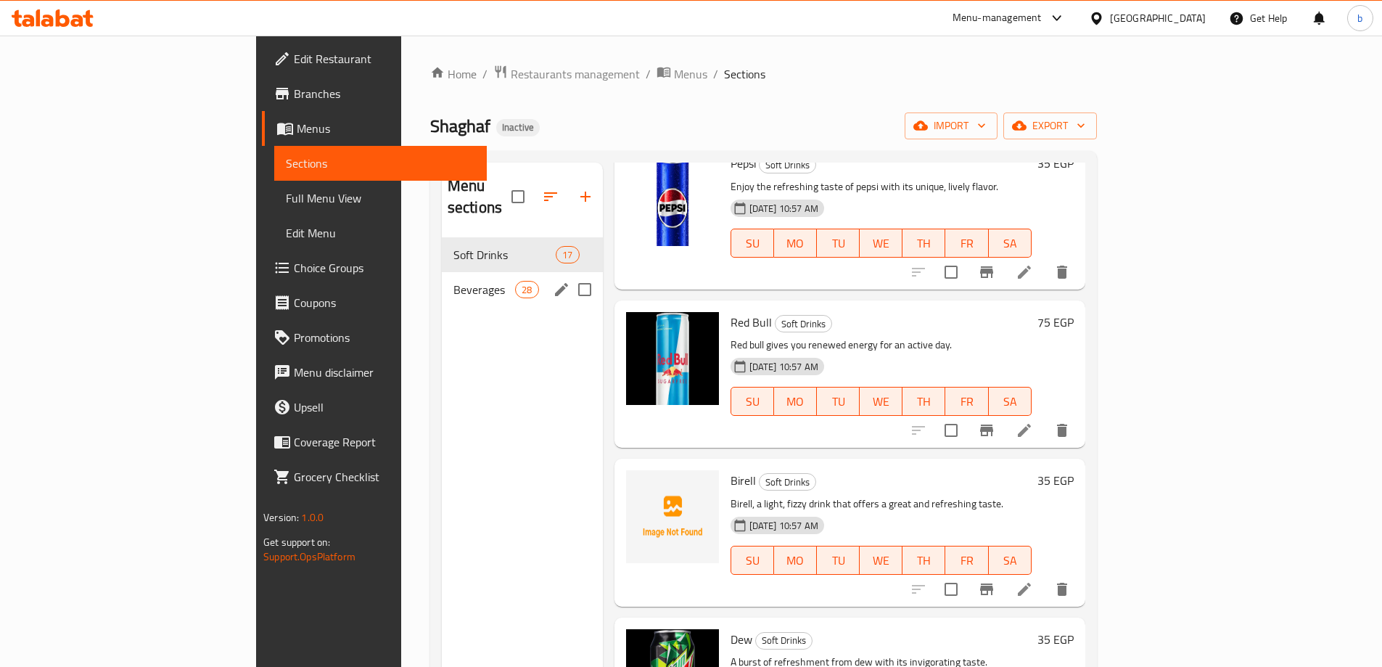 This screenshot has width=1382, height=667. I want to click on span: Red Bull, so click(751, 322).